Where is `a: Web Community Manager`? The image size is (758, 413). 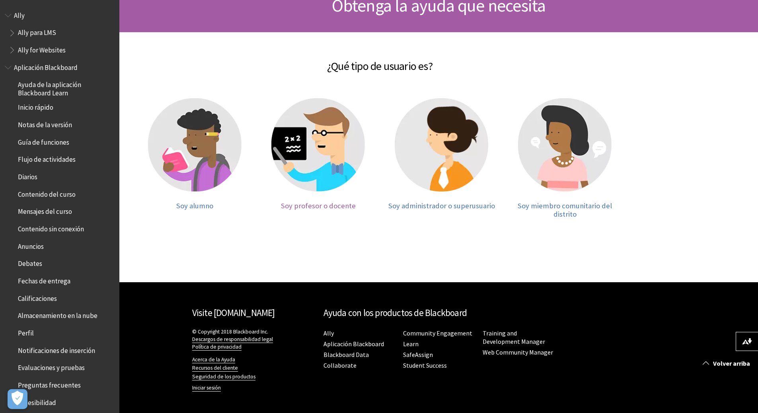
a: Web Community Manager is located at coordinates (518, 353).